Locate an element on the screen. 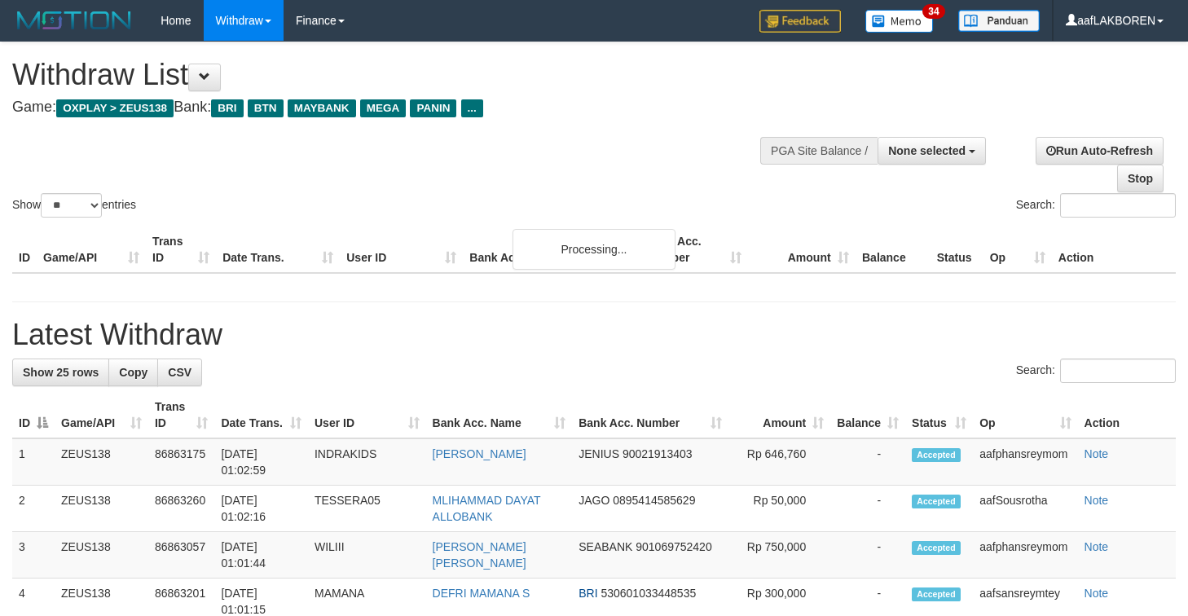 Image resolution: width=1188 pixels, height=616 pixels. th: Status is located at coordinates (956, 249).